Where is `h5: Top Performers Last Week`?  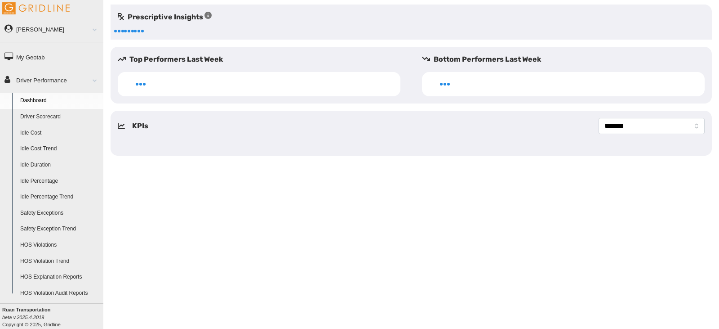
h5: Top Performers Last Week is located at coordinates (263, 59).